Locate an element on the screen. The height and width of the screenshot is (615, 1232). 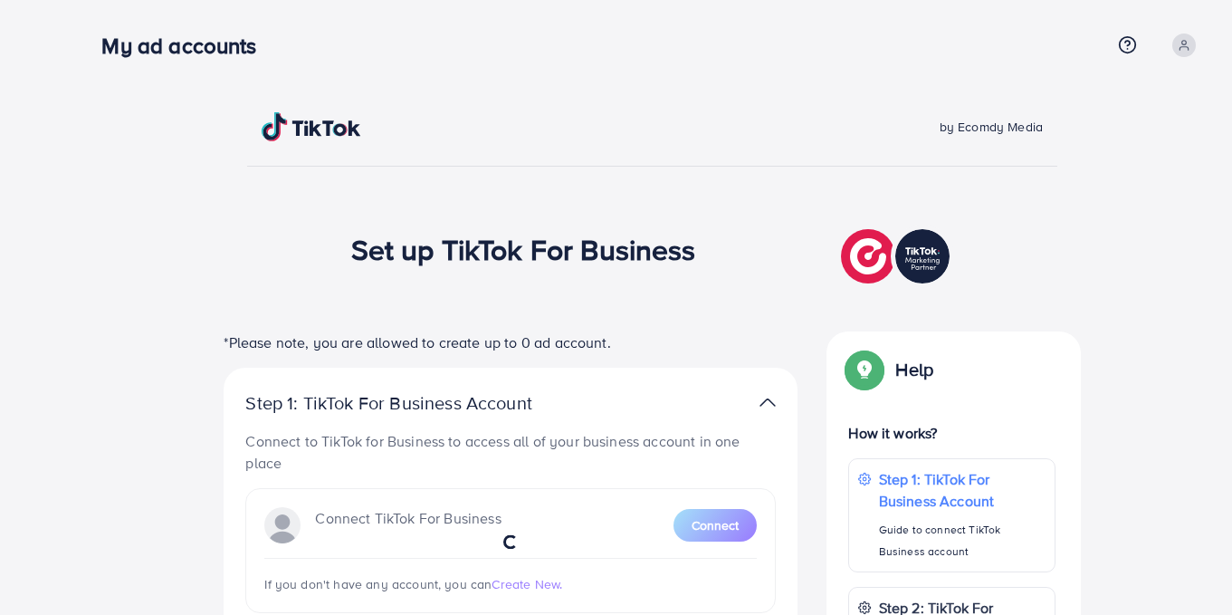
h1: Set up TikTok For Business is located at coordinates (523, 249).